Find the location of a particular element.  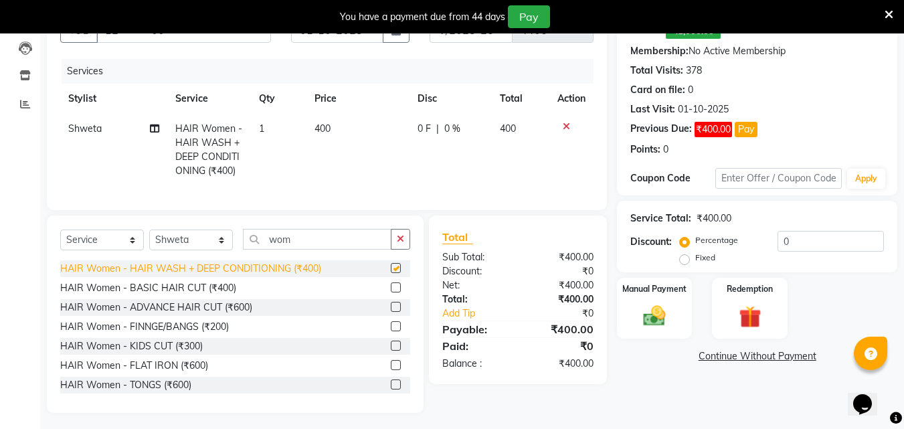

label: Percentage is located at coordinates (716, 240).